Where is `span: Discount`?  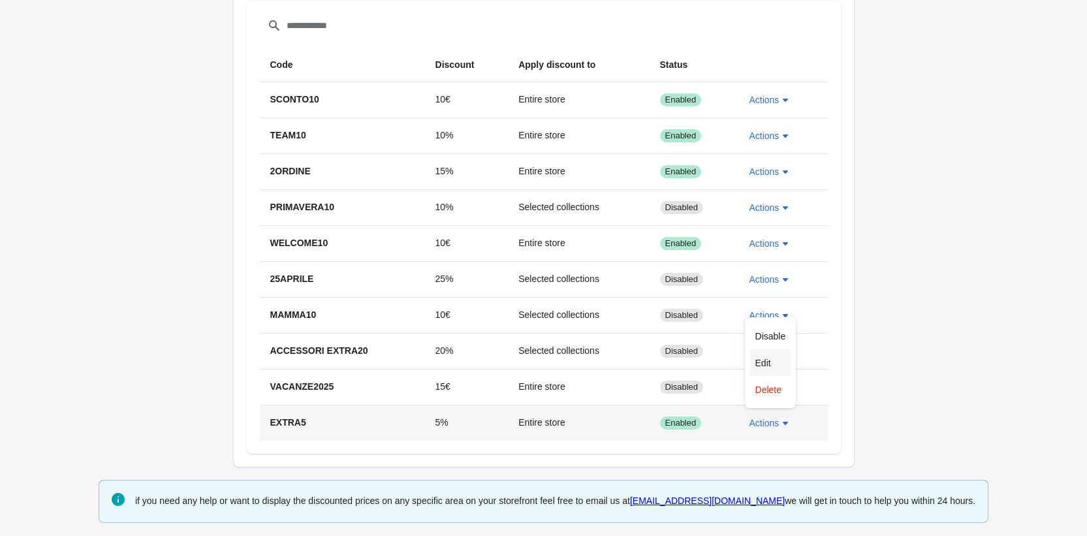
span: Discount is located at coordinates (455, 65).